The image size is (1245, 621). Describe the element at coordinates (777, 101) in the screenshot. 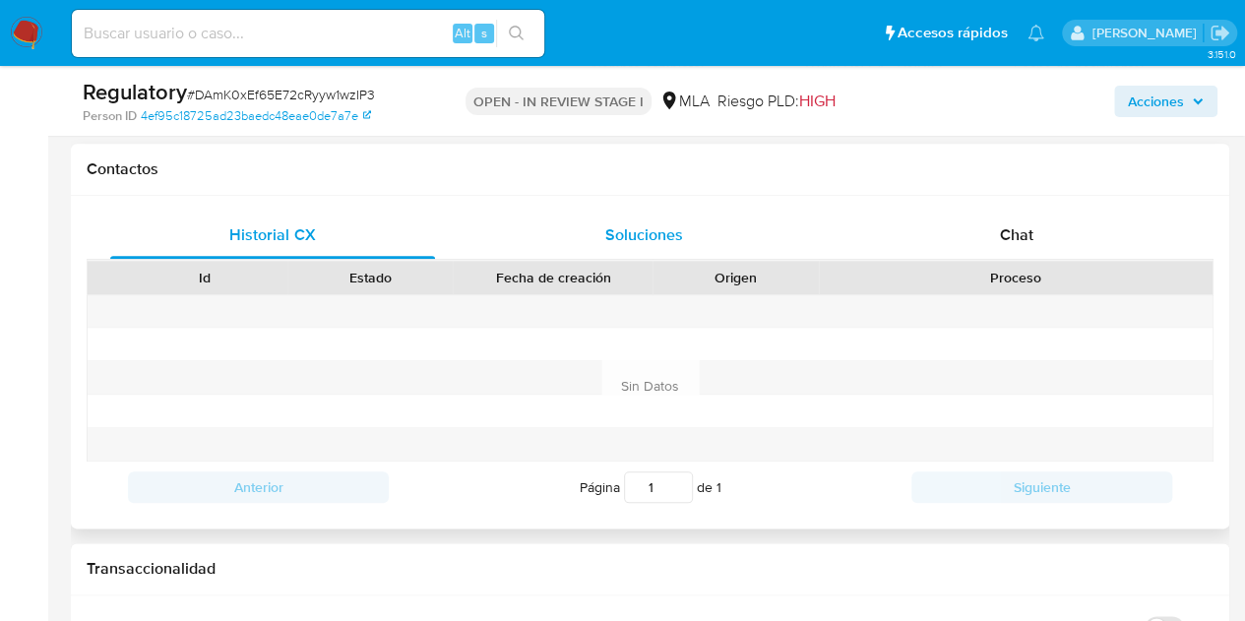

I see `span: Riesgo PLD:` at that location.